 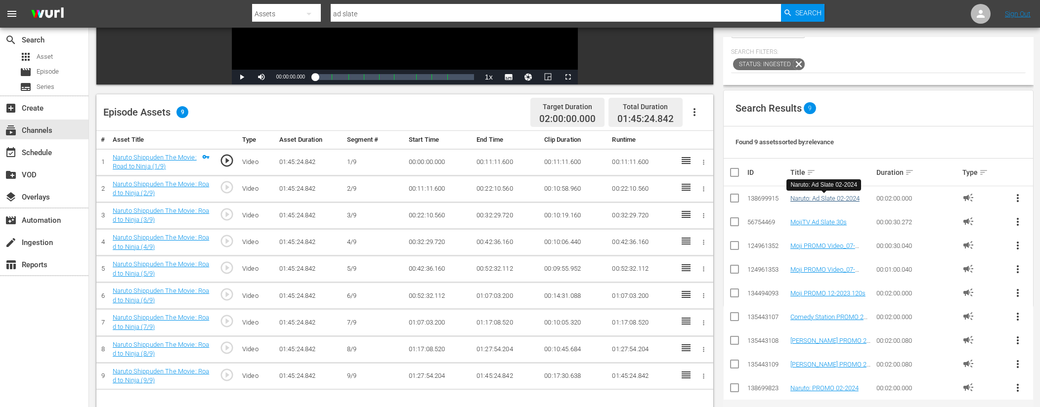 What do you see at coordinates (374, 162) in the screenshot?
I see `td: 1/9` at bounding box center [374, 162].